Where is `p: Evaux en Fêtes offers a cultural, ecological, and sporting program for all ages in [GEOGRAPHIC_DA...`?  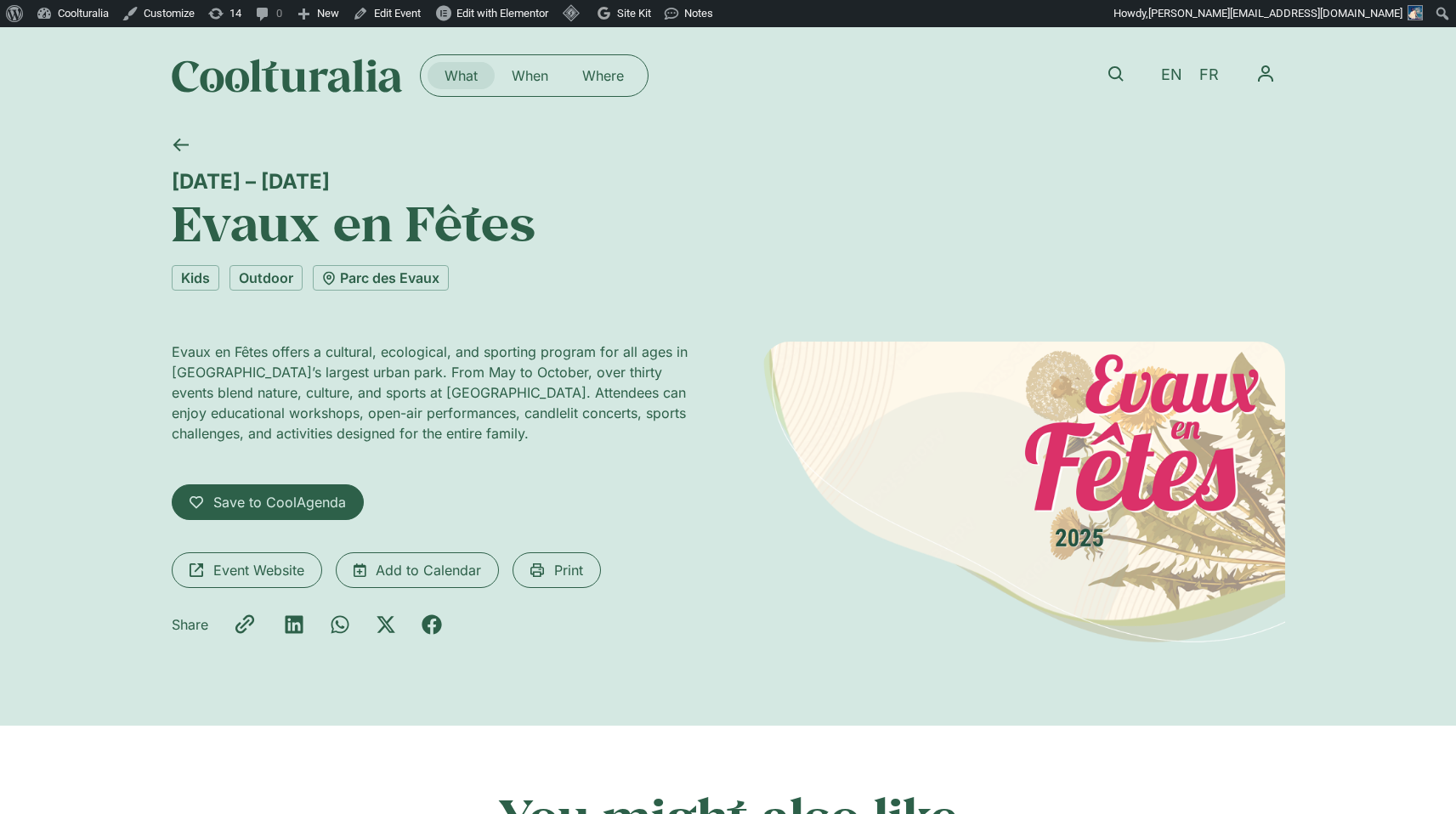
p: Evaux en Fêtes offers a cultural, ecological, and sporting program for all ages in [GEOGRAPHIC_DA... is located at coordinates (432, 393).